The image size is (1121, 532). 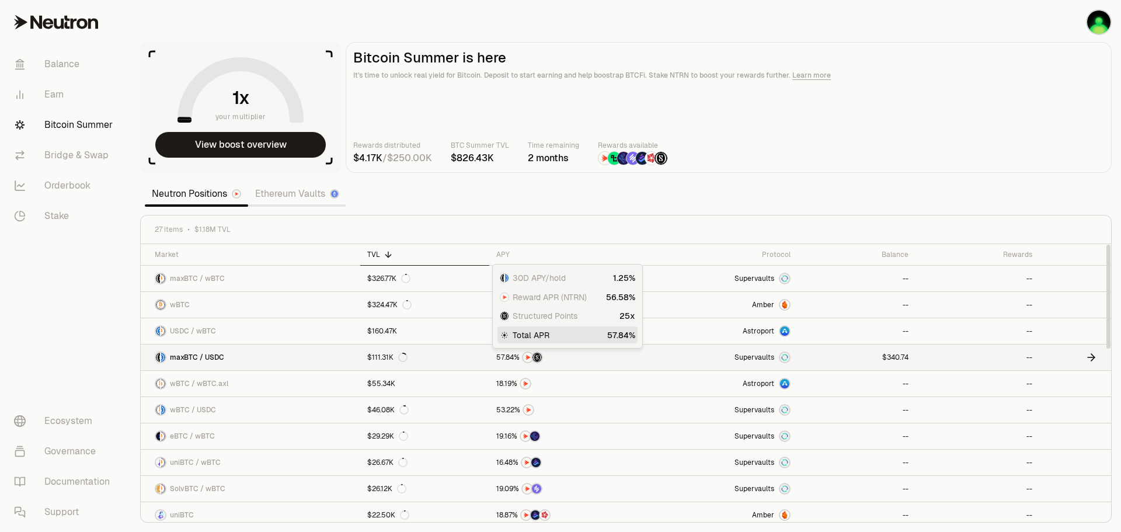 What do you see at coordinates (721, 384) in the screenshot?
I see `a: Astroport` at bounding box center [721, 384].